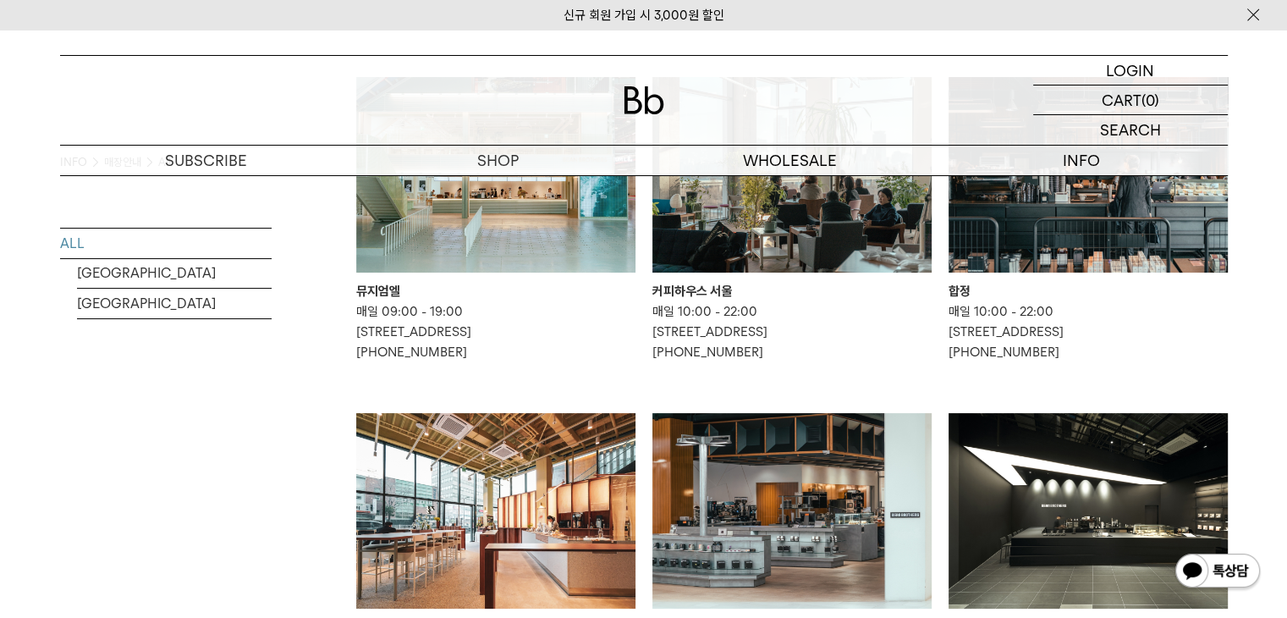 The image size is (1287, 618). What do you see at coordinates (1131, 100) in the screenshot?
I see `a: CART (0)` at bounding box center [1131, 100].